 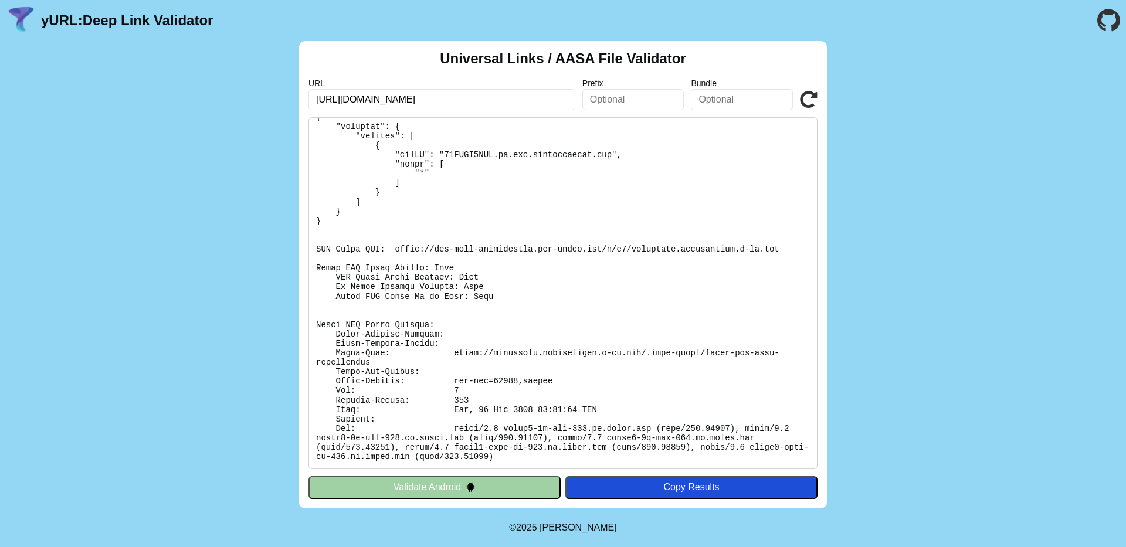 What do you see at coordinates (691, 487) in the screenshot?
I see `button: Copy Results` at bounding box center [691, 487].